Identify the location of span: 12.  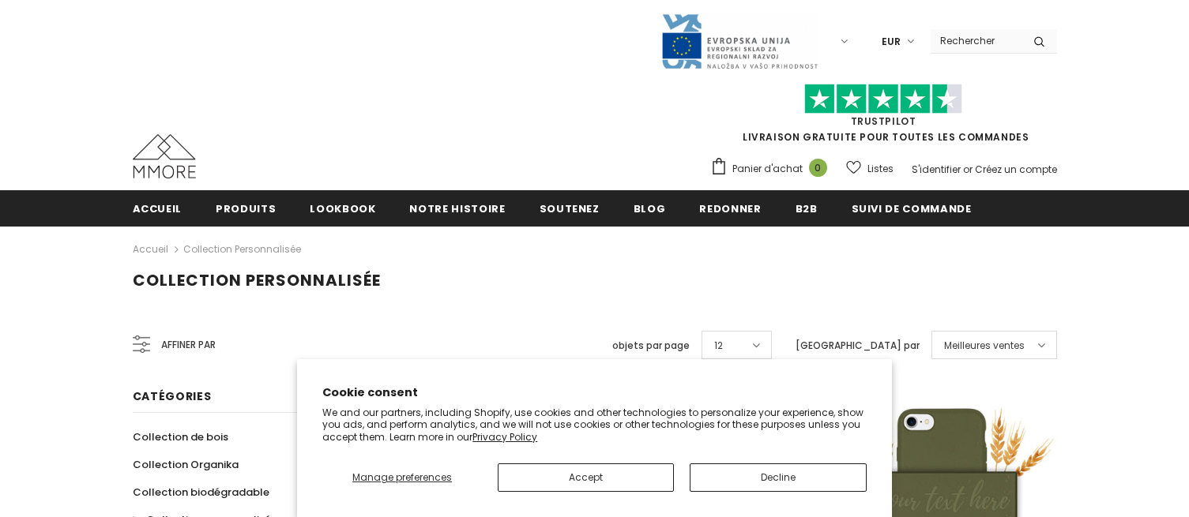
(718, 346).